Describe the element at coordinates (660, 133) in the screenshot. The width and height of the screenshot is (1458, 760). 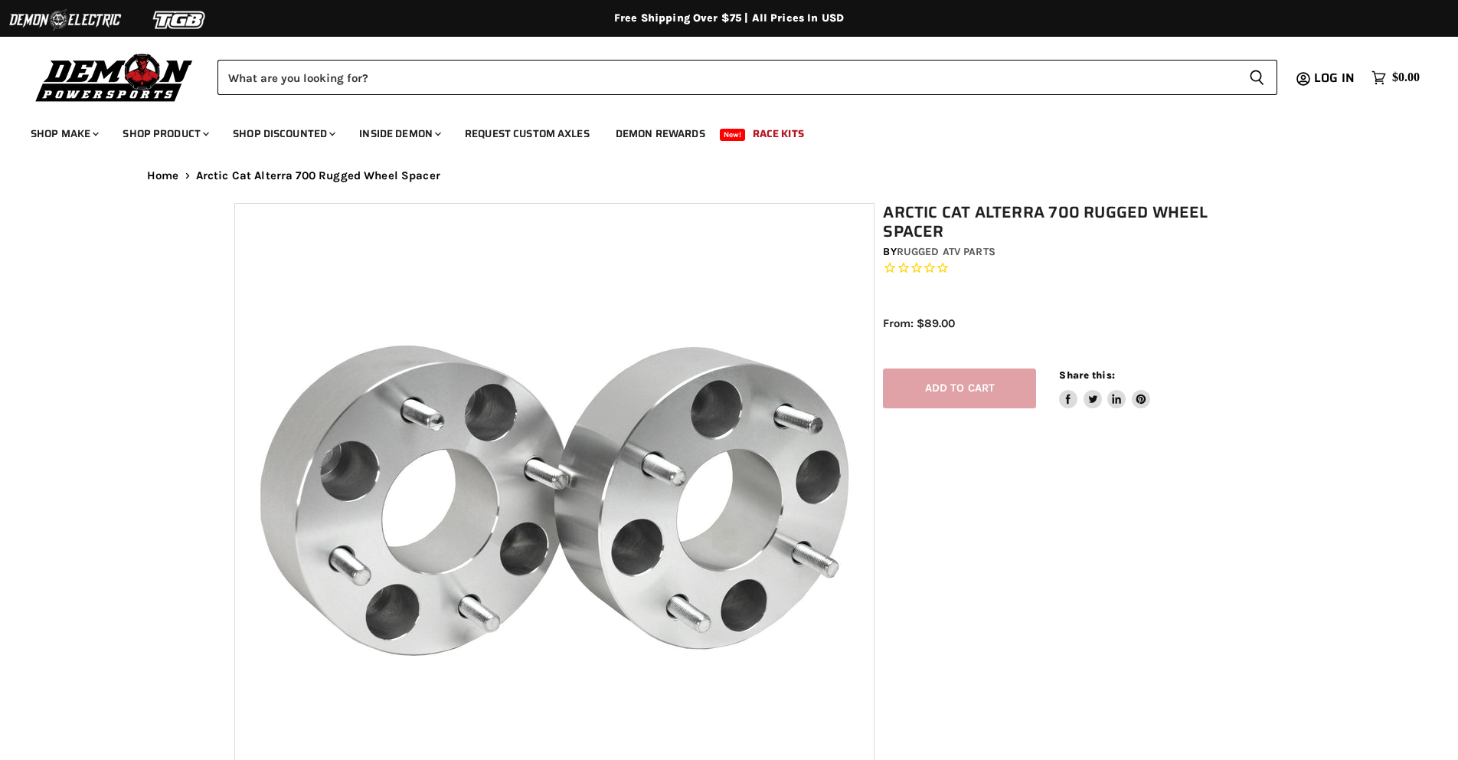
I see `a: Demon Rewards` at that location.